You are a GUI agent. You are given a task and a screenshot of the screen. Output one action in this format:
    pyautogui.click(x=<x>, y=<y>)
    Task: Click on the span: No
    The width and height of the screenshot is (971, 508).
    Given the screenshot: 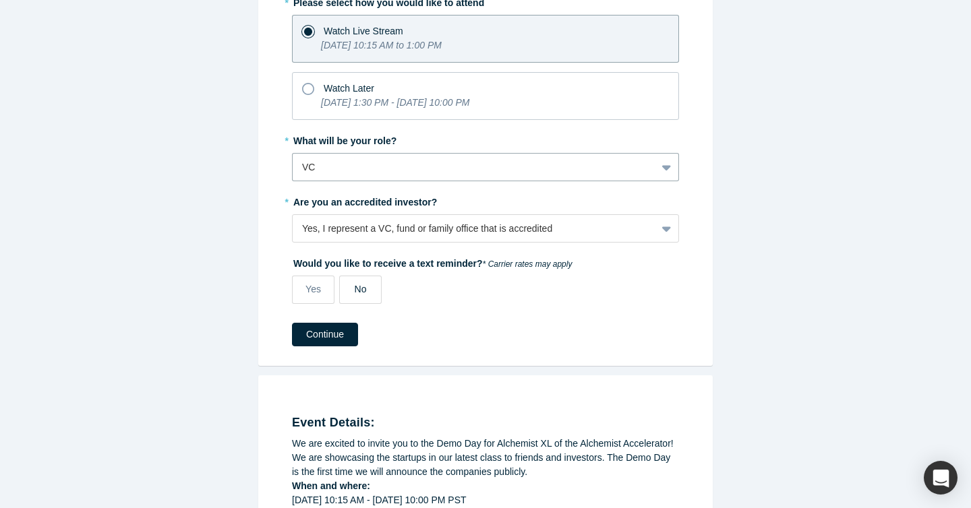 What is the action you would take?
    pyautogui.click(x=361, y=289)
    